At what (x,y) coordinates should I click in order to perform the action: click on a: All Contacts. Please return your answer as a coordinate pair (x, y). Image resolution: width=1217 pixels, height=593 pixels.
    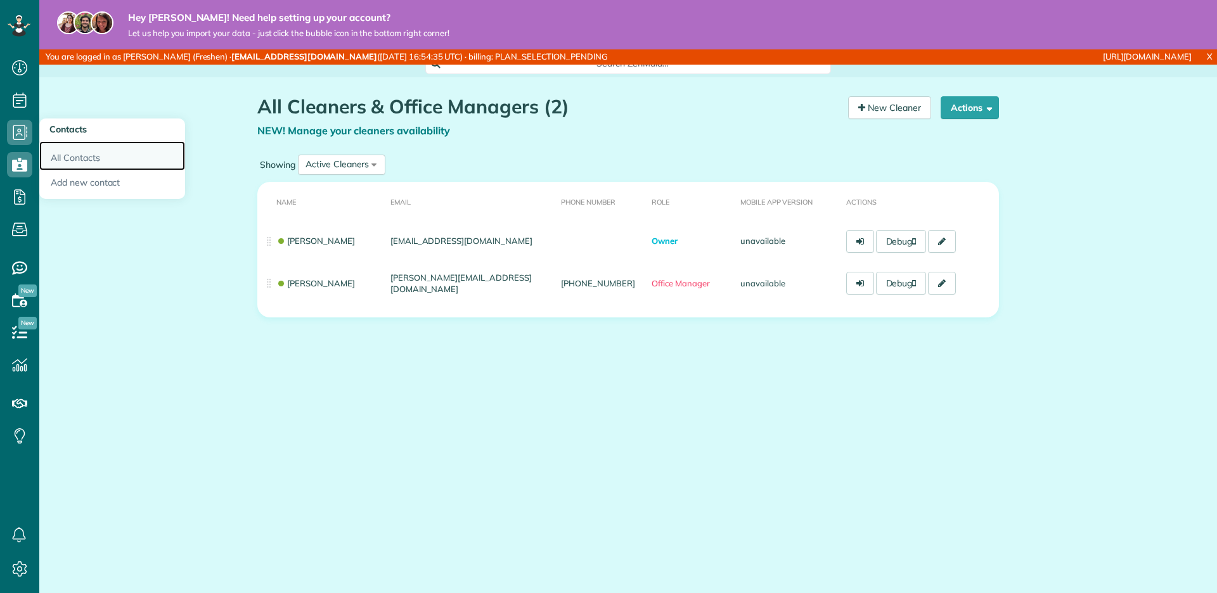
    Looking at the image, I should click on (112, 156).